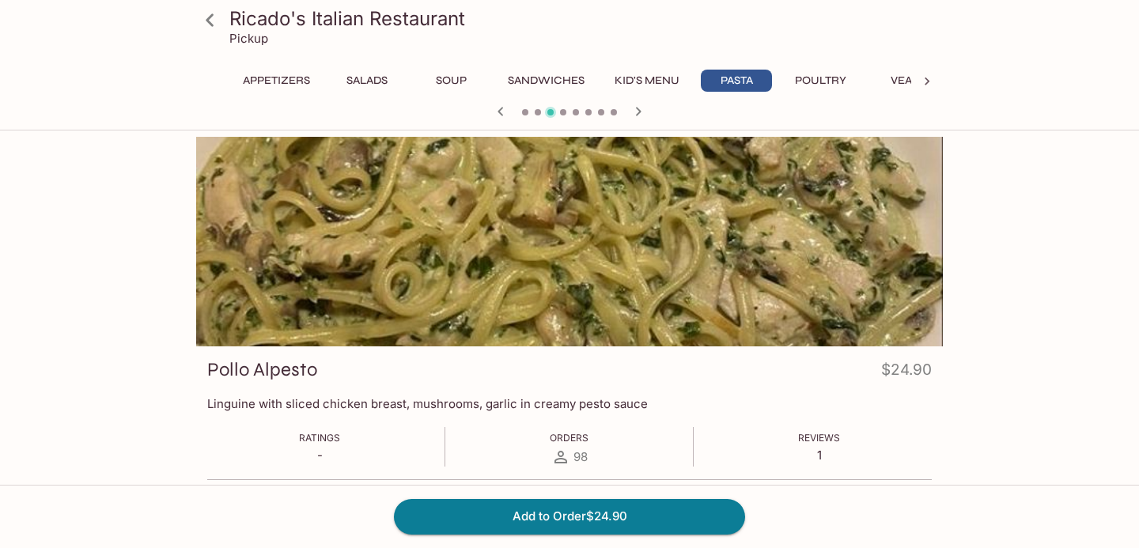 This screenshot has width=1139, height=548. What do you see at coordinates (818, 455) in the screenshot?
I see `p: 1` at bounding box center [818, 455].